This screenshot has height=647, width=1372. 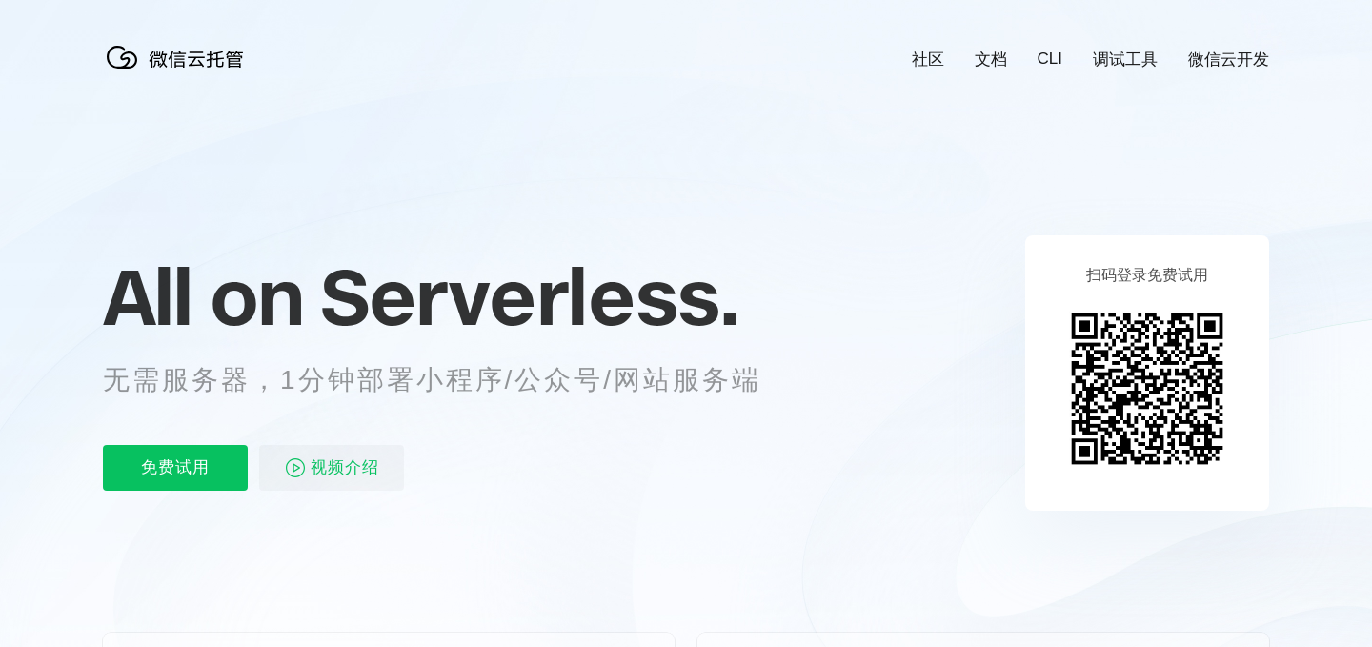 What do you see at coordinates (991, 59) in the screenshot?
I see `a: 文档` at bounding box center [991, 59].